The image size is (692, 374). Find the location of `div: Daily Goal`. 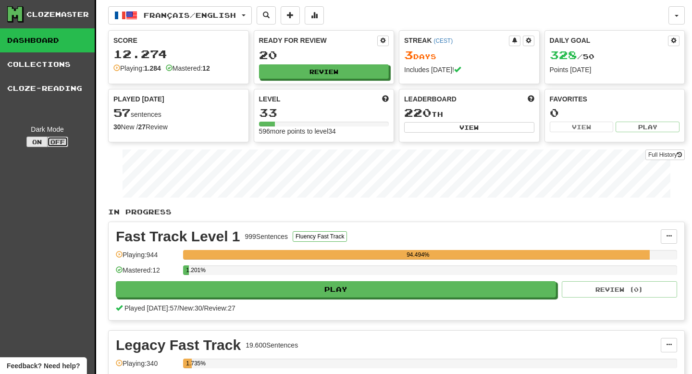

div: Daily Goal is located at coordinates (609, 41).